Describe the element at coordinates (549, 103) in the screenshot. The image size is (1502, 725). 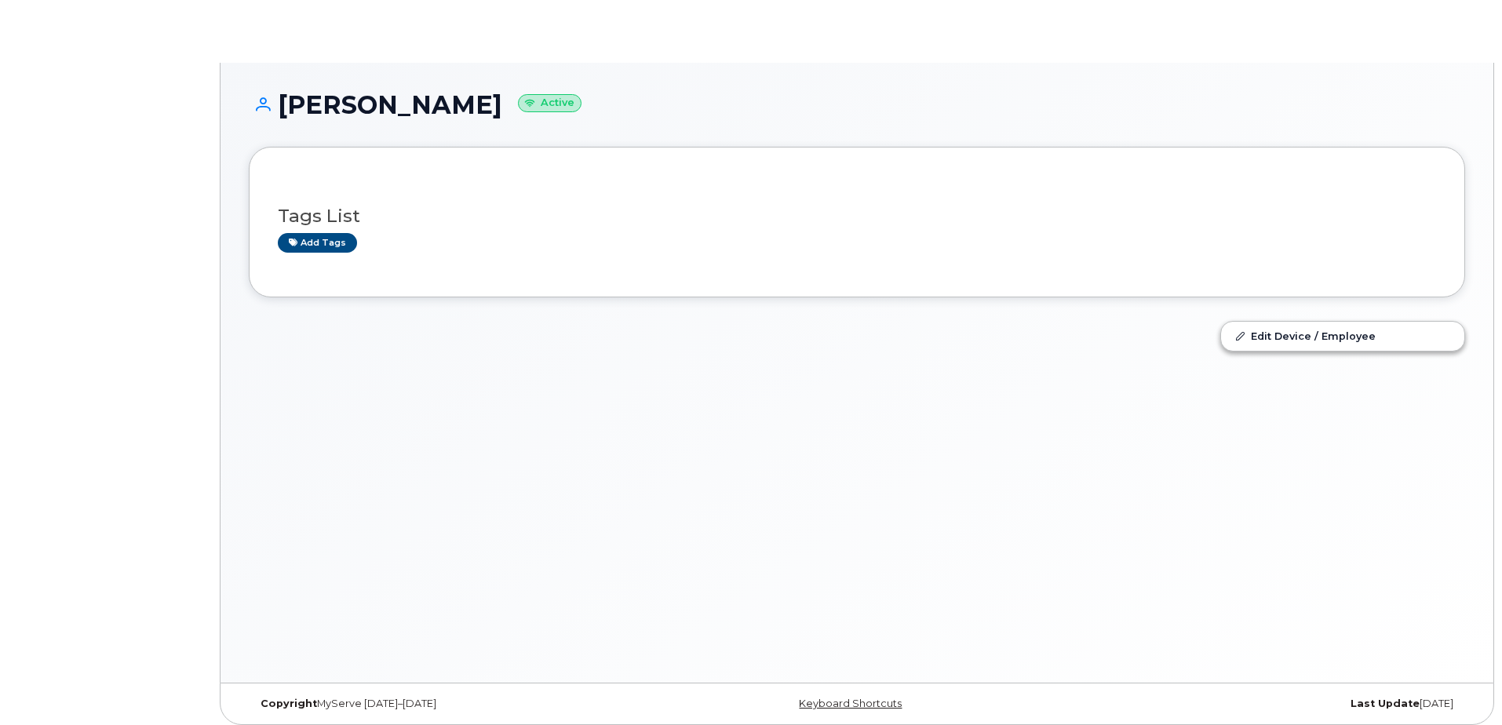
I see `small: Active` at that location.